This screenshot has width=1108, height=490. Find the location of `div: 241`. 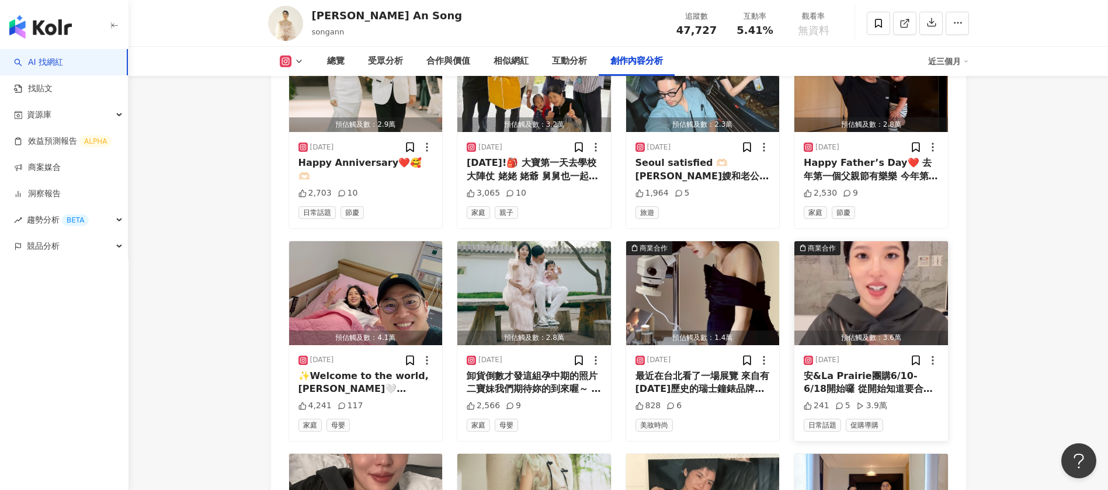

div: 241 is located at coordinates (817, 406).